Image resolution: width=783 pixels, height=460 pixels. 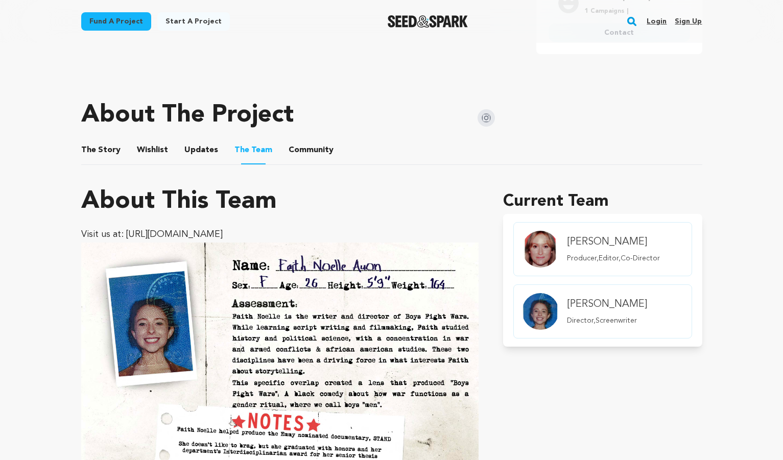 What do you see at coordinates (201, 150) in the screenshot?
I see `span: Updates` at bounding box center [201, 150].